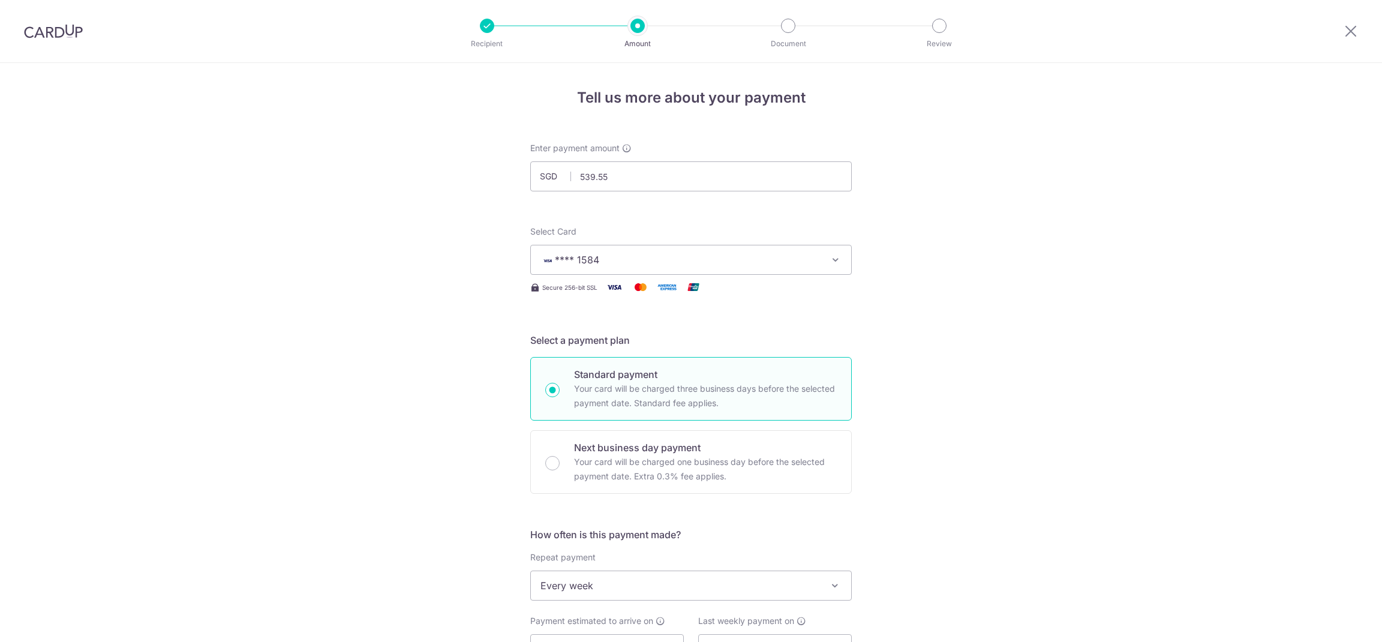 Image resolution: width=1382 pixels, height=642 pixels. What do you see at coordinates (705, 447) in the screenshot?
I see `p: Next business day payment` at bounding box center [705, 447].